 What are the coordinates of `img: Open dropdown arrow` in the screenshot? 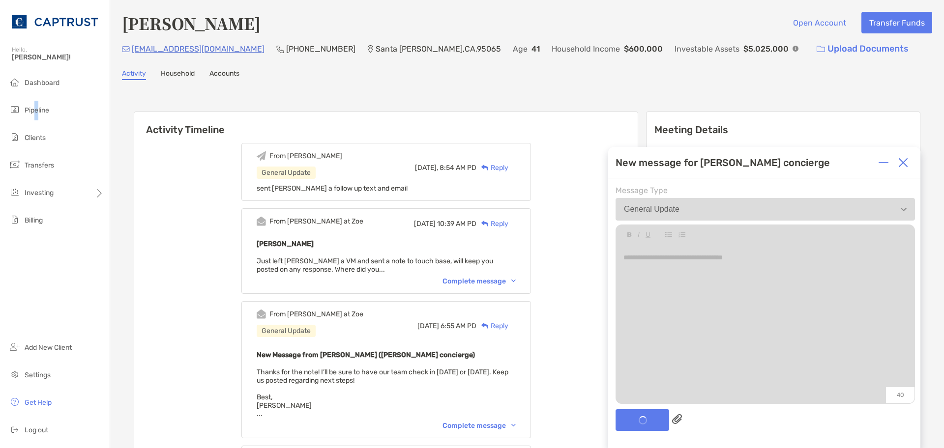 It's located at (903, 209).